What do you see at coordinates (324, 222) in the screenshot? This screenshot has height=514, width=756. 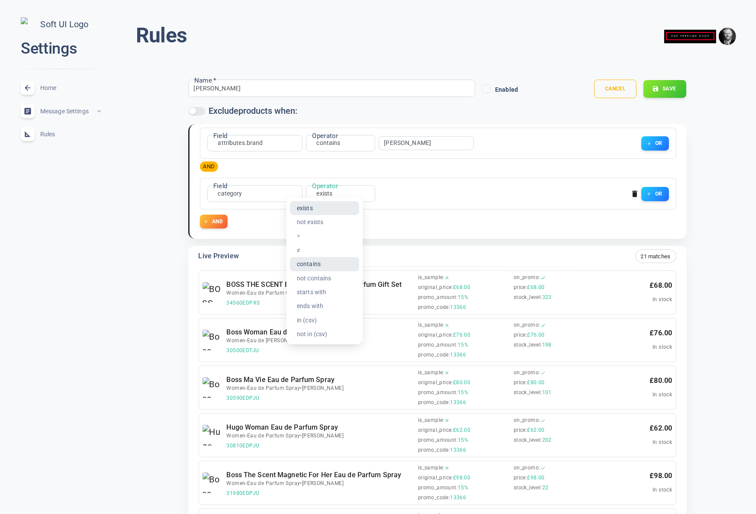 I see `li: not exists` at bounding box center [324, 222].